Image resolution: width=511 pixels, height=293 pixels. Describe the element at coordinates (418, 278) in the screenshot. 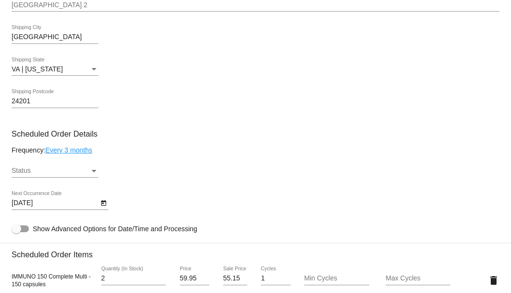

I see `input: Max Cycles` at that location.